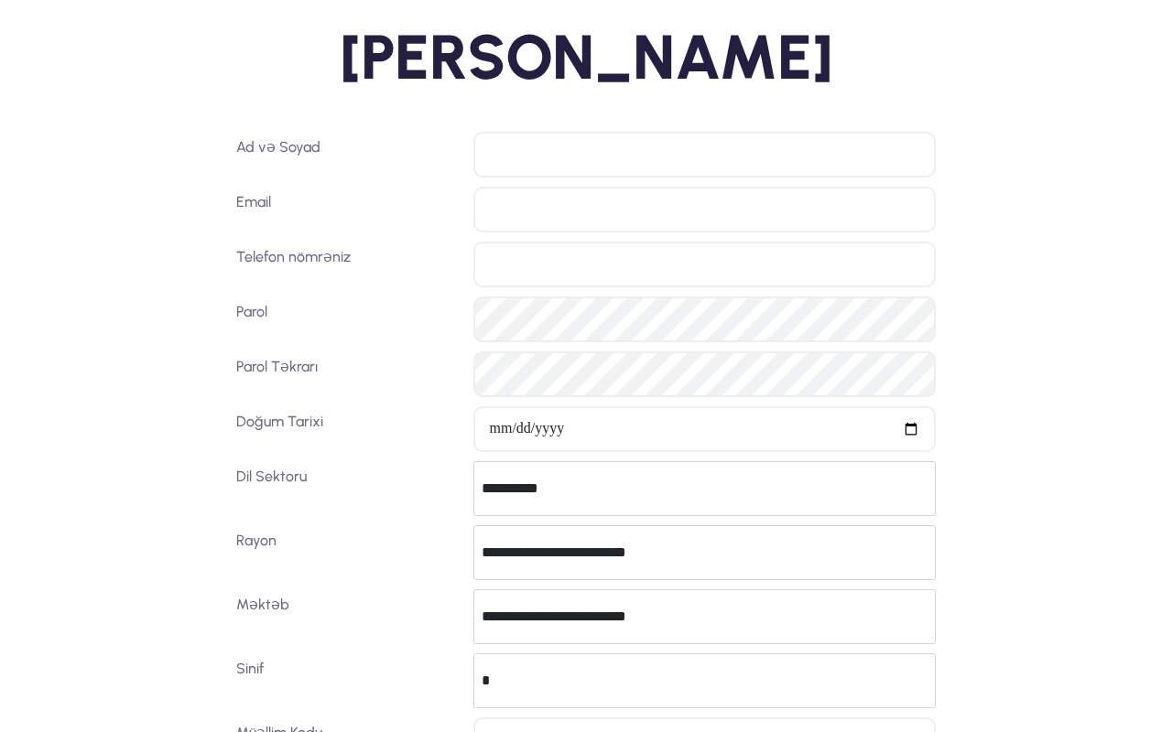  What do you see at coordinates (348, 265) in the screenshot?
I see `label: Telefon nömrəniz` at bounding box center [348, 265].